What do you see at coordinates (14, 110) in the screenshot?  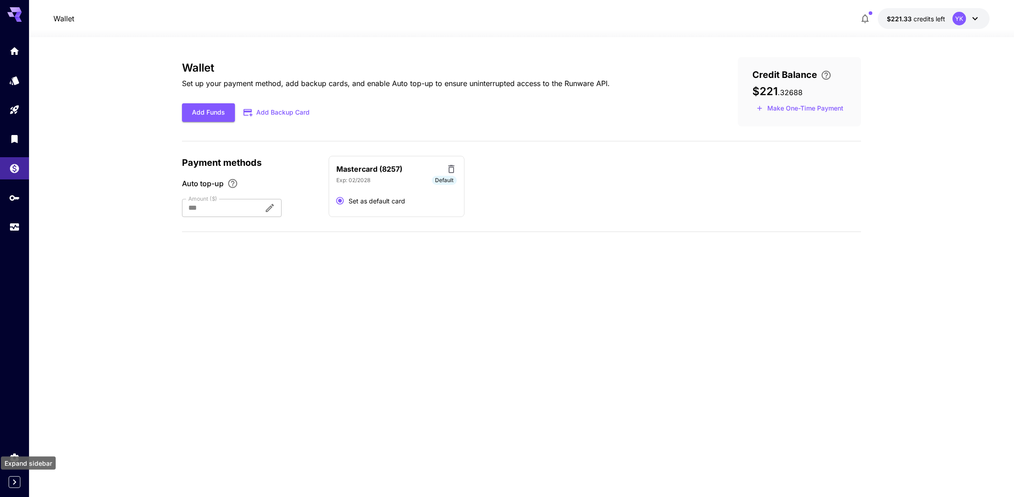 I see `div: Playground` at bounding box center [14, 110].